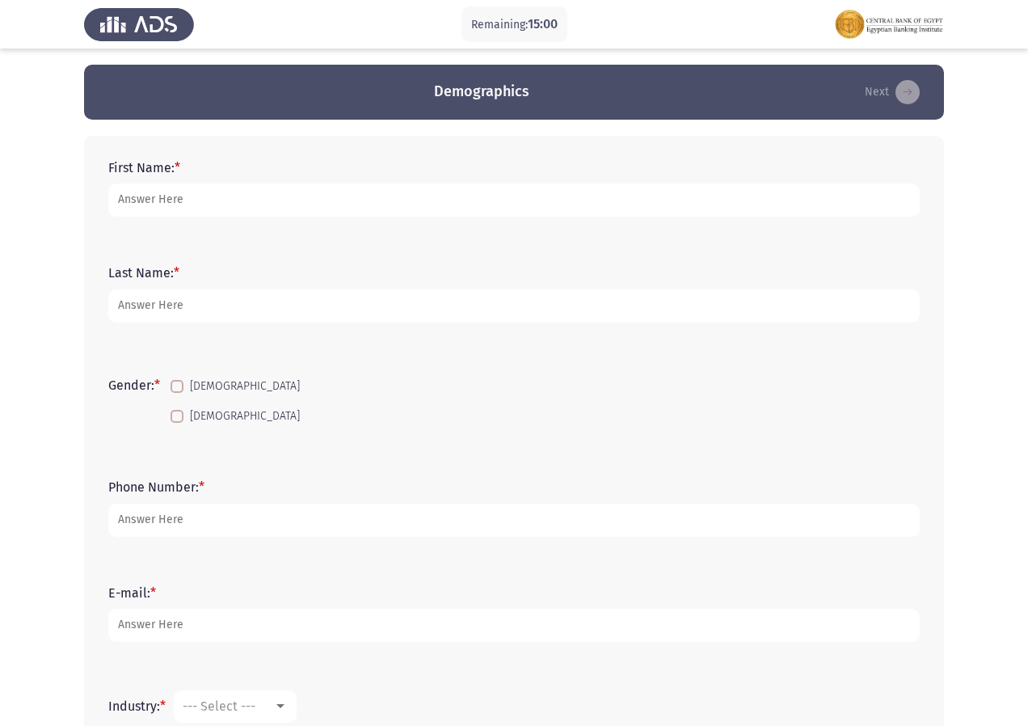 The width and height of the screenshot is (1028, 726). I want to click on img: Assessment logo of FOCUS Assessment 3 Modules EN, so click(889, 24).